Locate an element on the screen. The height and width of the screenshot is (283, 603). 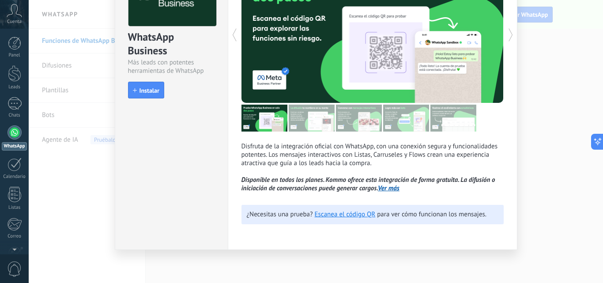
div: Correo is located at coordinates (15, 236).